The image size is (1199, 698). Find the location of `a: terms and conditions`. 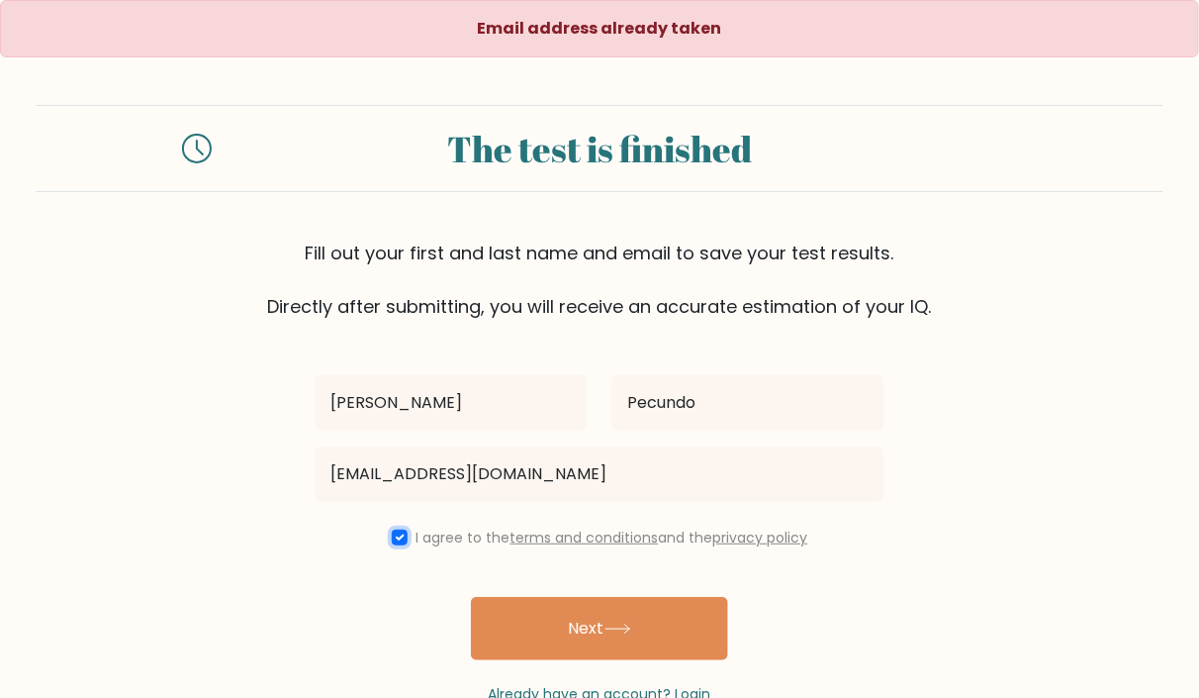

a: terms and conditions is located at coordinates (585, 537).